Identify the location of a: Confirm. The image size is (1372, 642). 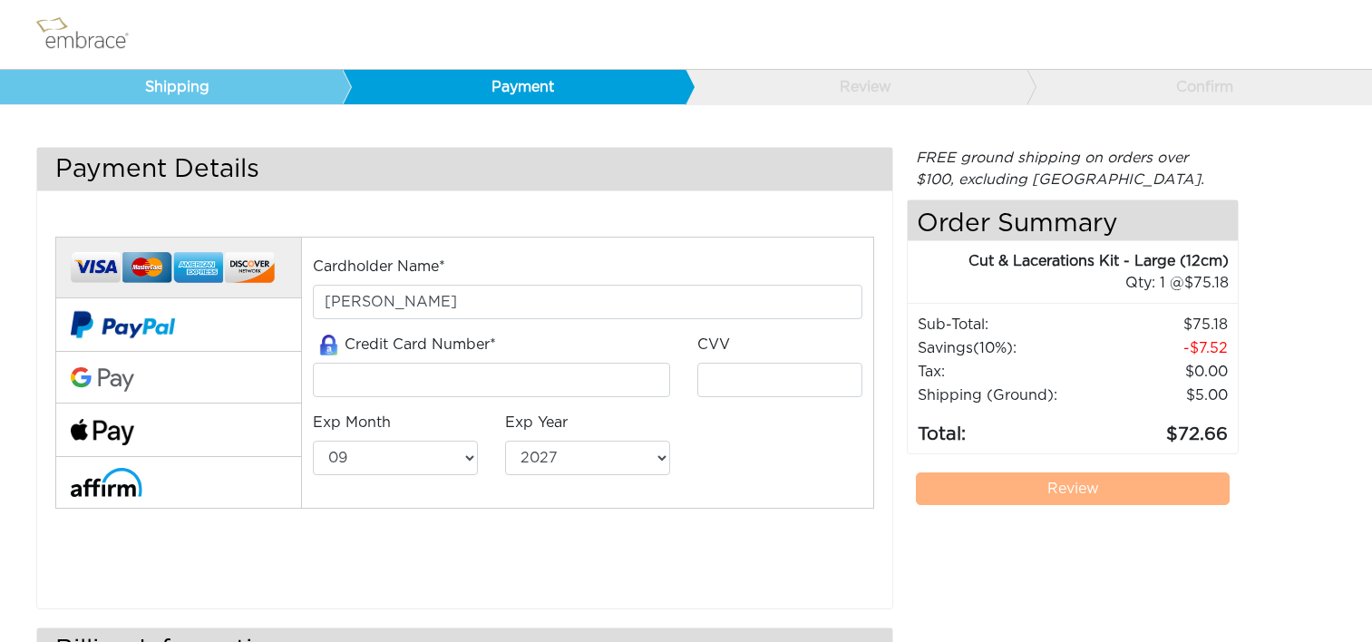
(1198, 87).